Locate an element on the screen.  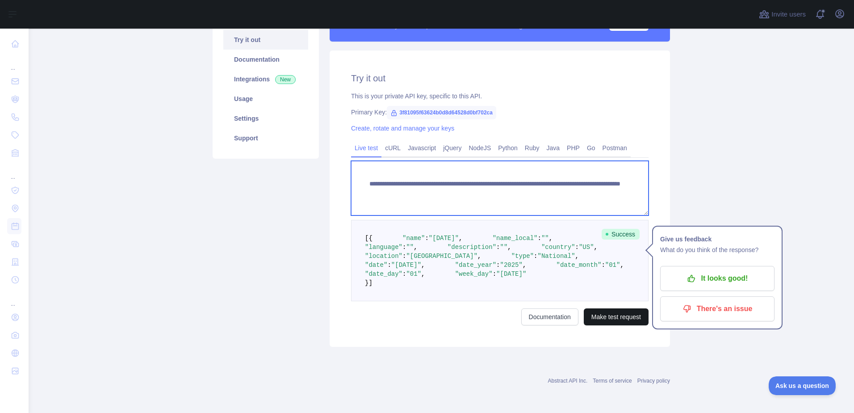
p: There's an issue is located at coordinates (717, 308).